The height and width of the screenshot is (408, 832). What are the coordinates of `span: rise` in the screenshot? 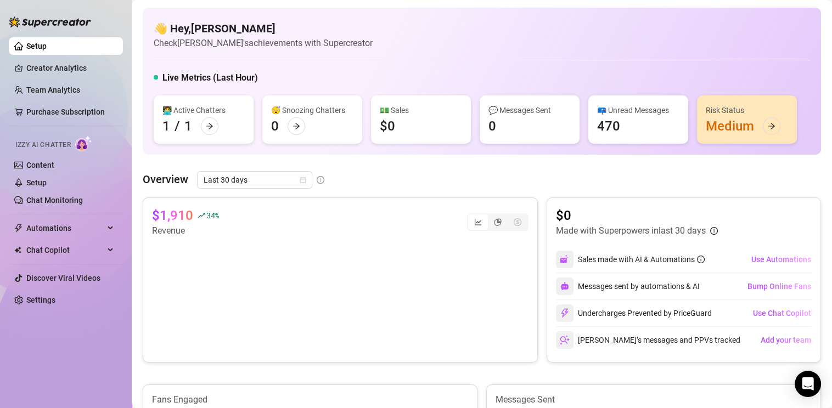 It's located at (201, 216).